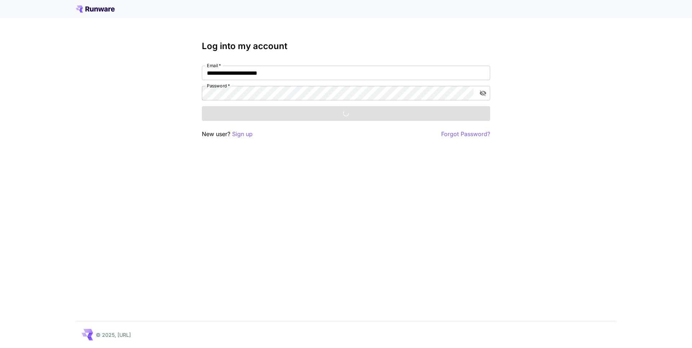 The height and width of the screenshot is (348, 692). Describe the element at coordinates (483, 93) in the screenshot. I see `button: toggle password visibility` at that location.